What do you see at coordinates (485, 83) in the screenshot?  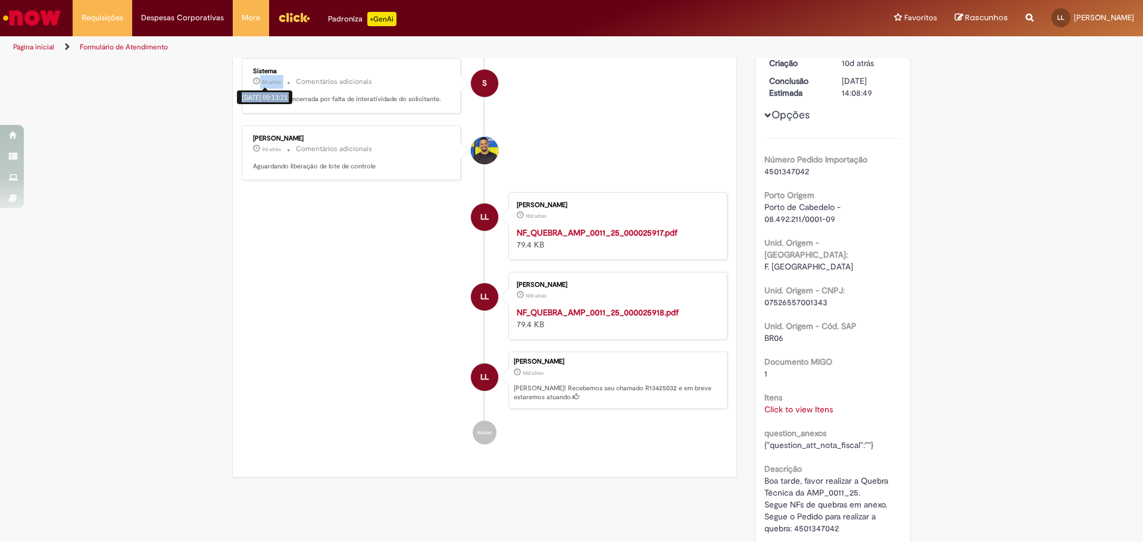 I see `span: S` at bounding box center [485, 83].